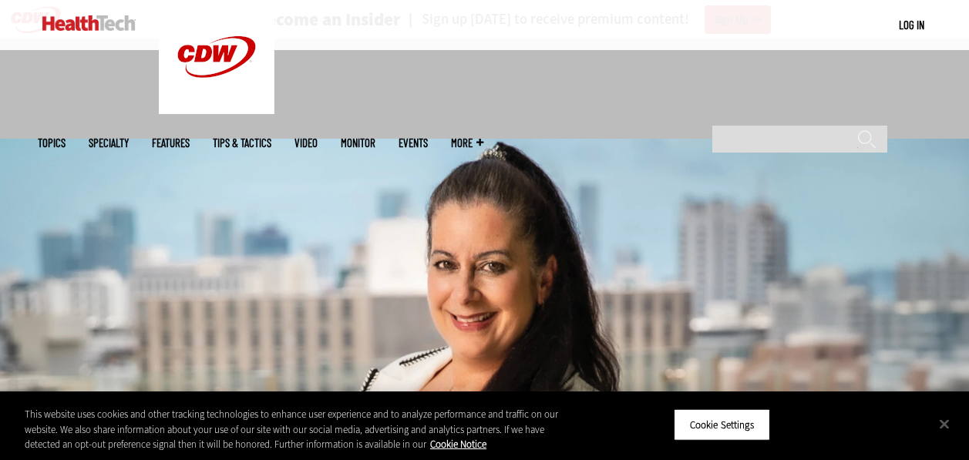  What do you see at coordinates (944, 424) in the screenshot?
I see `button: Close` at bounding box center [944, 424].